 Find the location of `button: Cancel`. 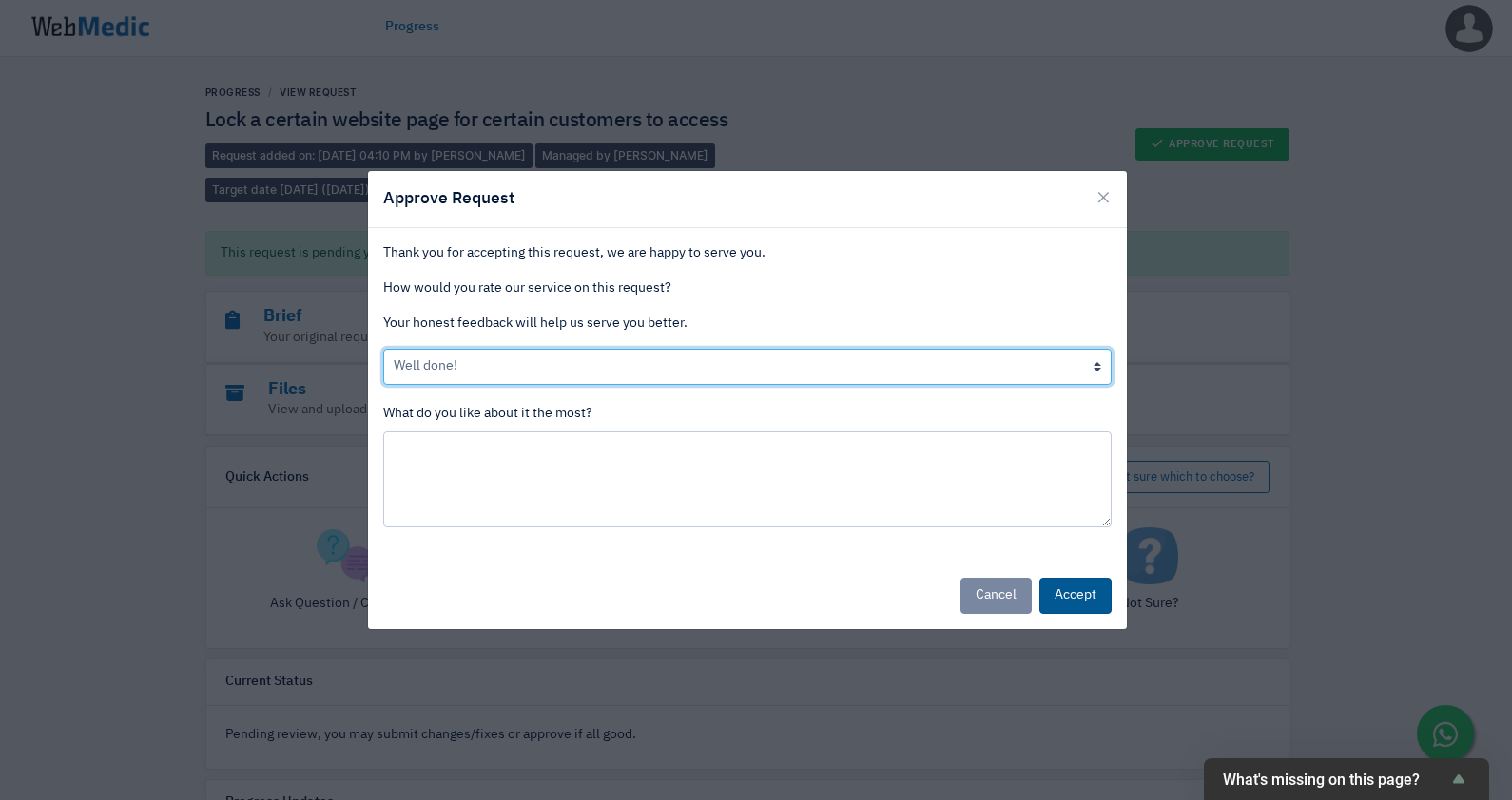

button: Cancel is located at coordinates (995, 596).